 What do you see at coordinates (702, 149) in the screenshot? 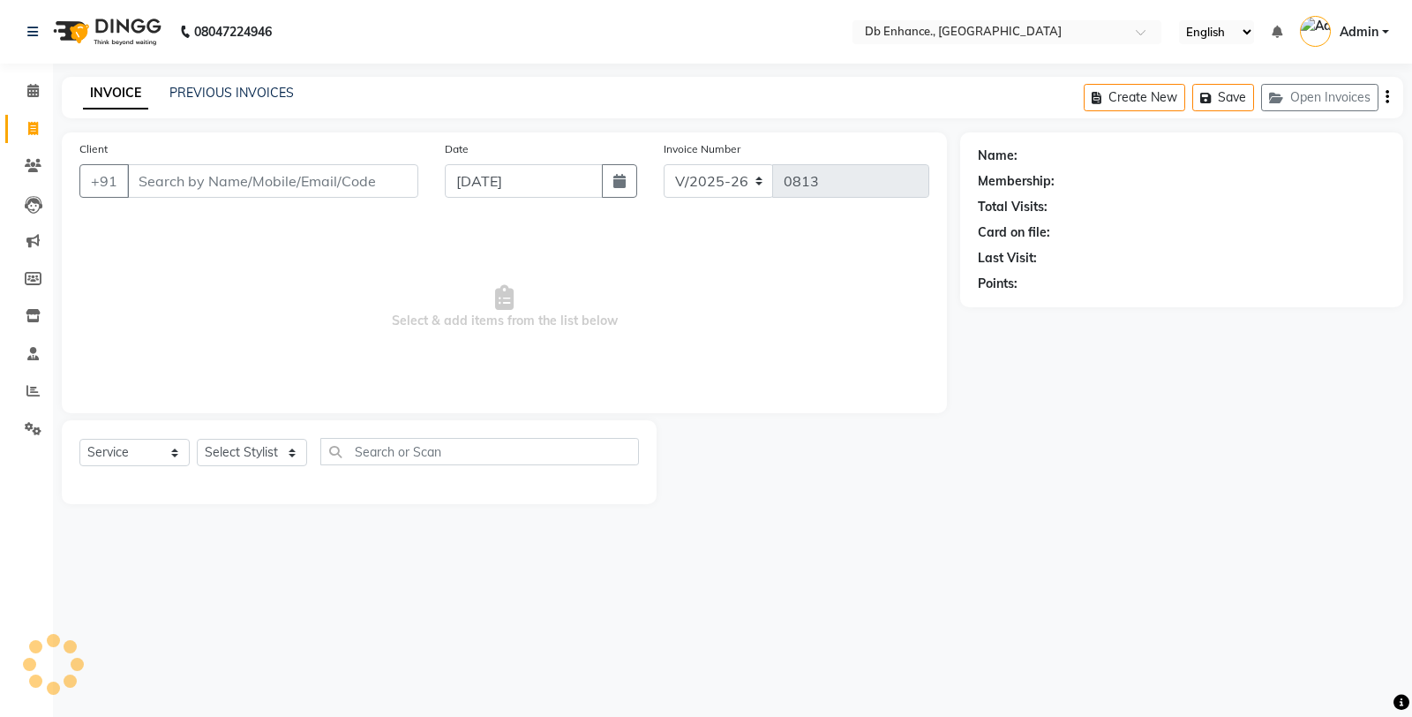
I see `label: Invoice Number` at bounding box center [702, 149].